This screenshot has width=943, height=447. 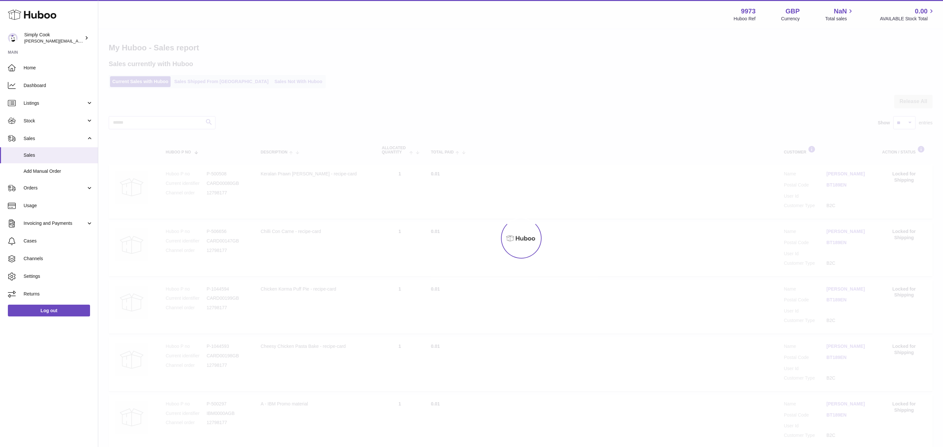 What do you see at coordinates (55, 121) in the screenshot?
I see `span: Stock` at bounding box center [55, 121].